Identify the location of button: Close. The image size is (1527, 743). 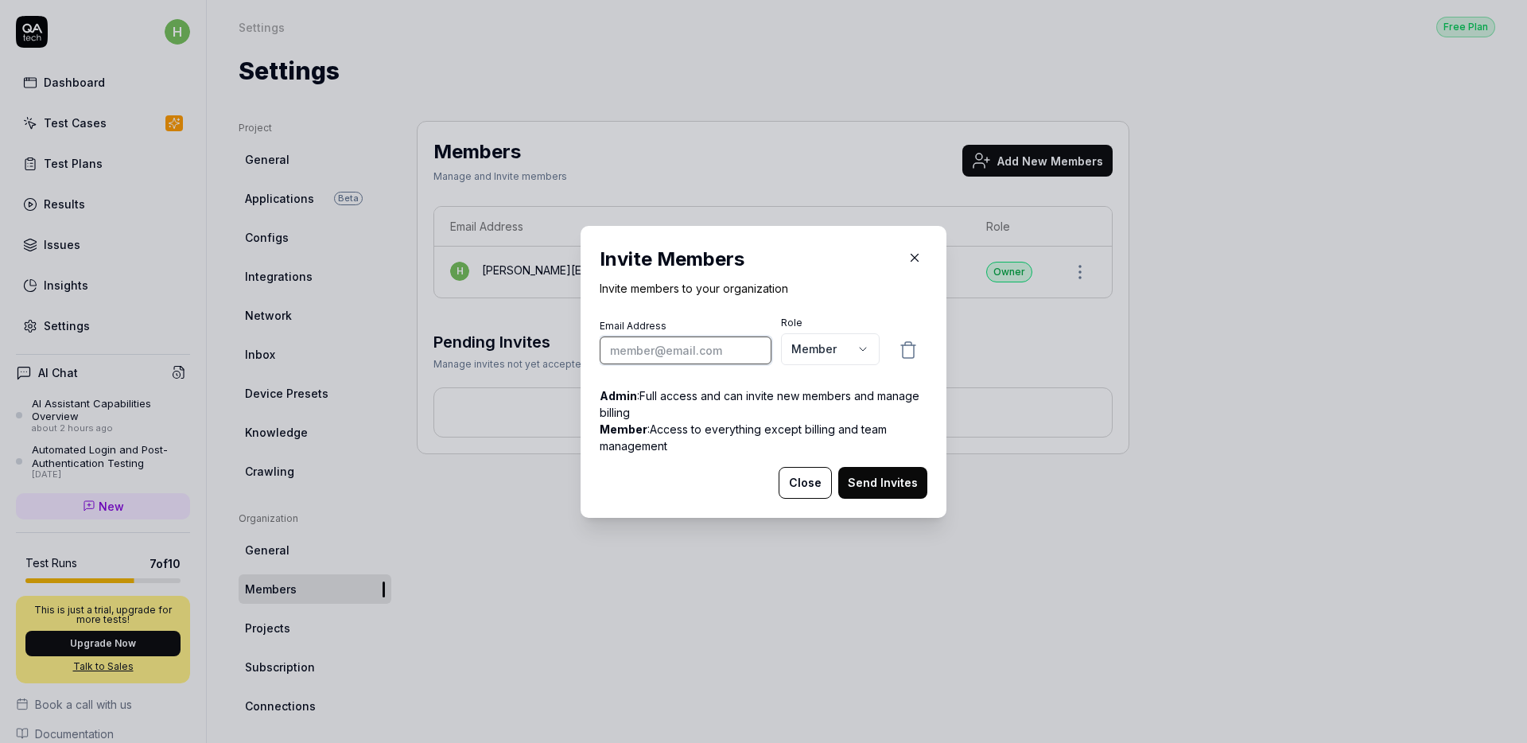
(805, 483).